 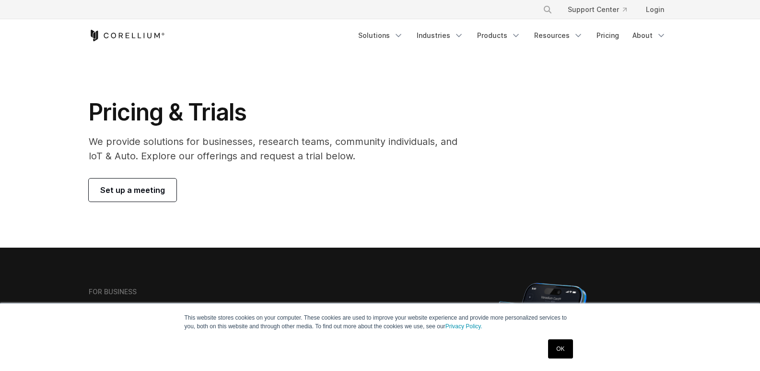 I want to click on a: Login, so click(x=655, y=10).